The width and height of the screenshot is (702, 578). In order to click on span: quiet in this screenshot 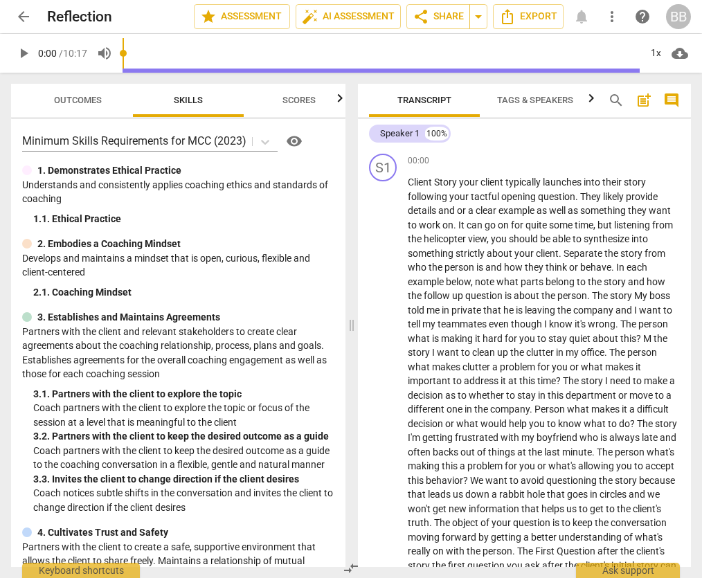, I will do `click(581, 338)`.